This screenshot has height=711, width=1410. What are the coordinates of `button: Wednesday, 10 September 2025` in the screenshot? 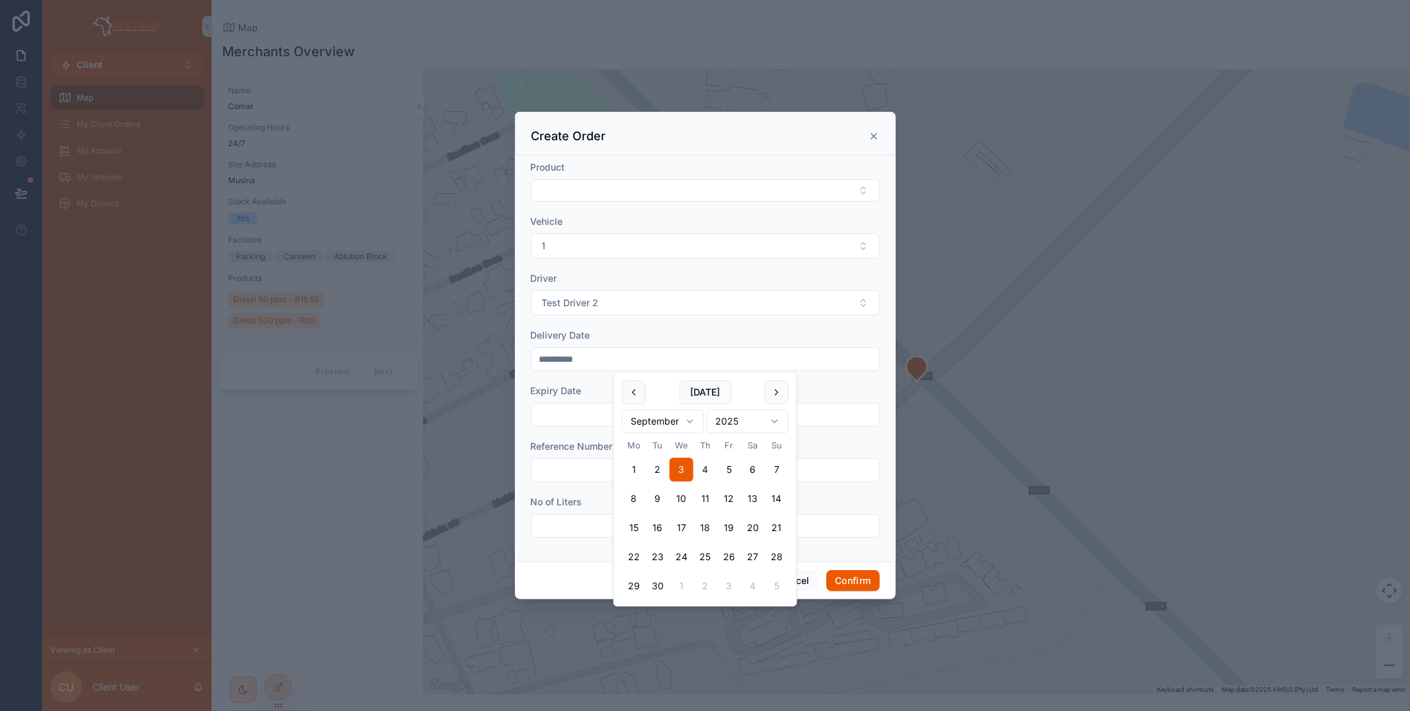 It's located at (682, 498).